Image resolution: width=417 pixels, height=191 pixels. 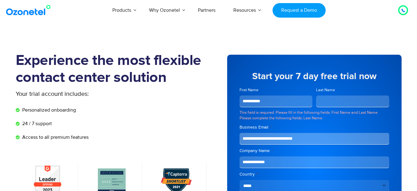 I want to click on p: Your trial account includes:, so click(x=89, y=94).